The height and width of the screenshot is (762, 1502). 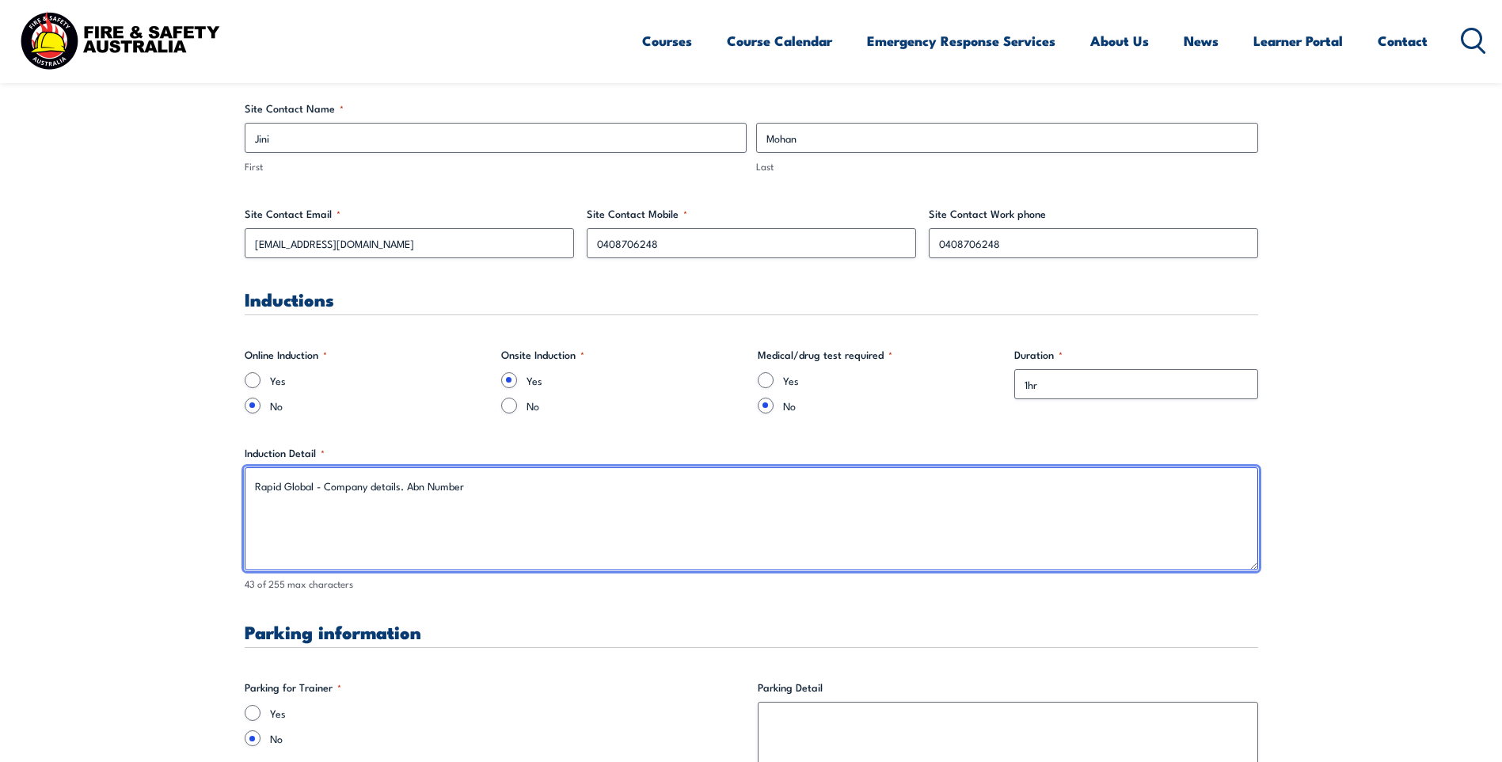 I want to click on legend: Onsite Induction, so click(x=542, y=355).